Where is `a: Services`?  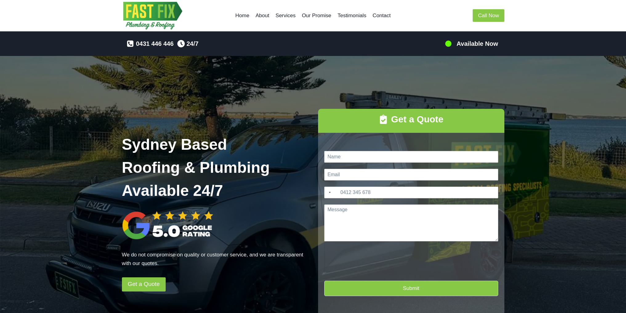
a: Services is located at coordinates (286, 16).